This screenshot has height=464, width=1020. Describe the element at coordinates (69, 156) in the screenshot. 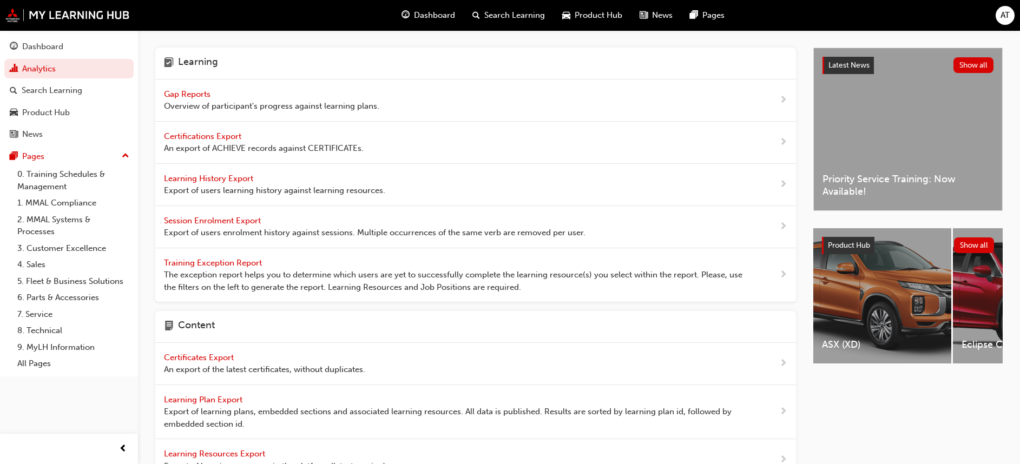

I see `button: Pages` at that location.